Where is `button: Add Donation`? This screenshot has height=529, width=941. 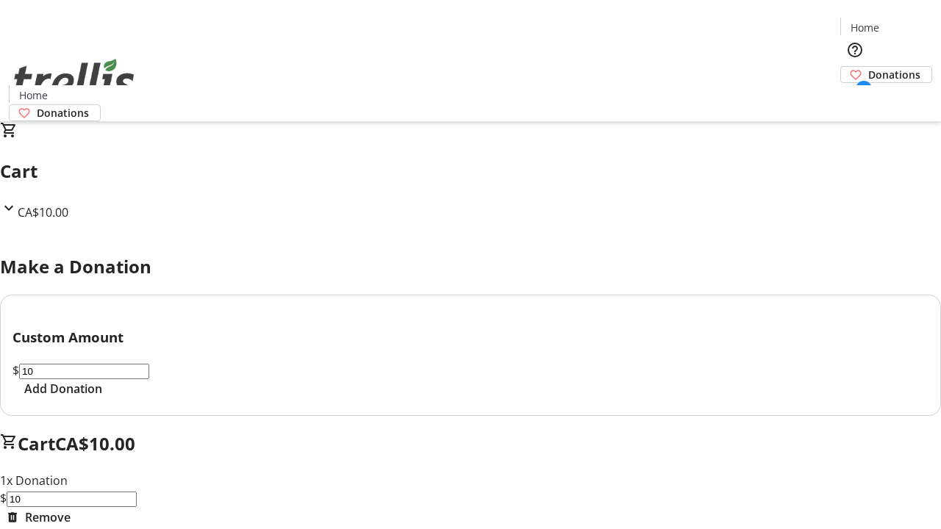 button: Add Donation is located at coordinates (63, 389).